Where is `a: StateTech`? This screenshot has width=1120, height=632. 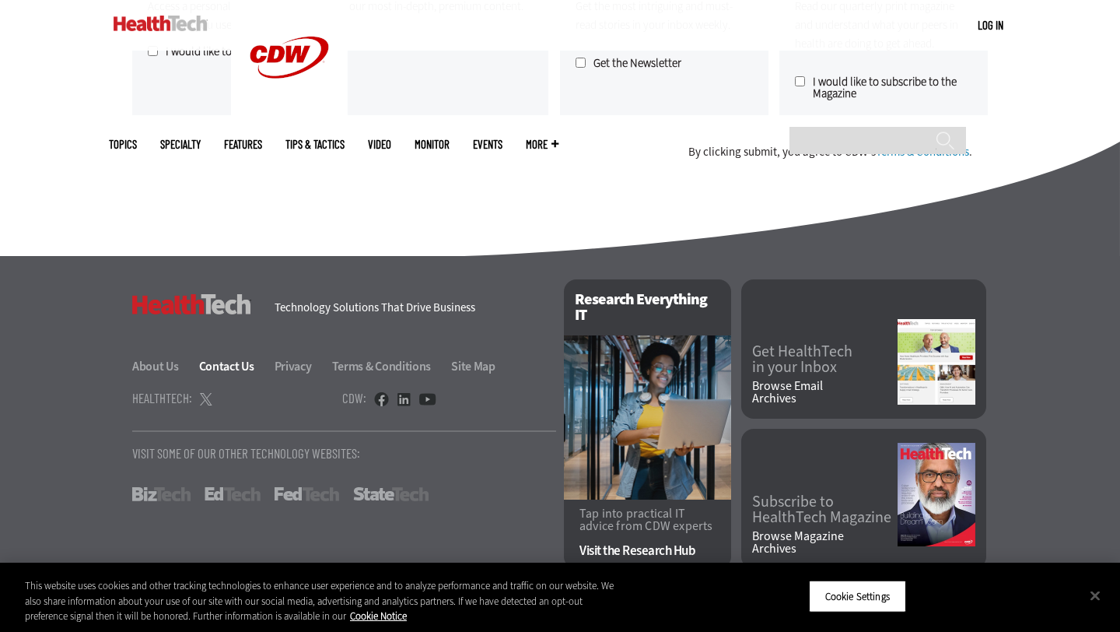
a: StateTech is located at coordinates (391, 494).